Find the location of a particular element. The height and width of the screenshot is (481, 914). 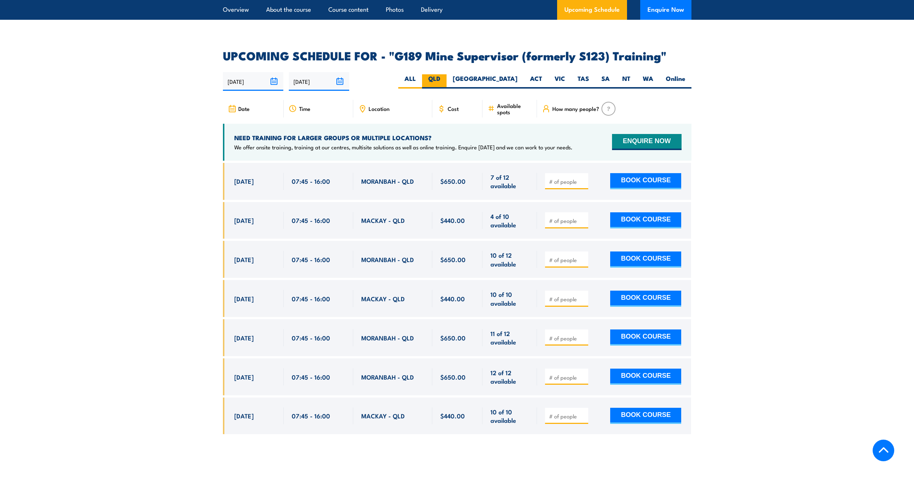

span: 11 of 12 available is located at coordinates (510, 338).